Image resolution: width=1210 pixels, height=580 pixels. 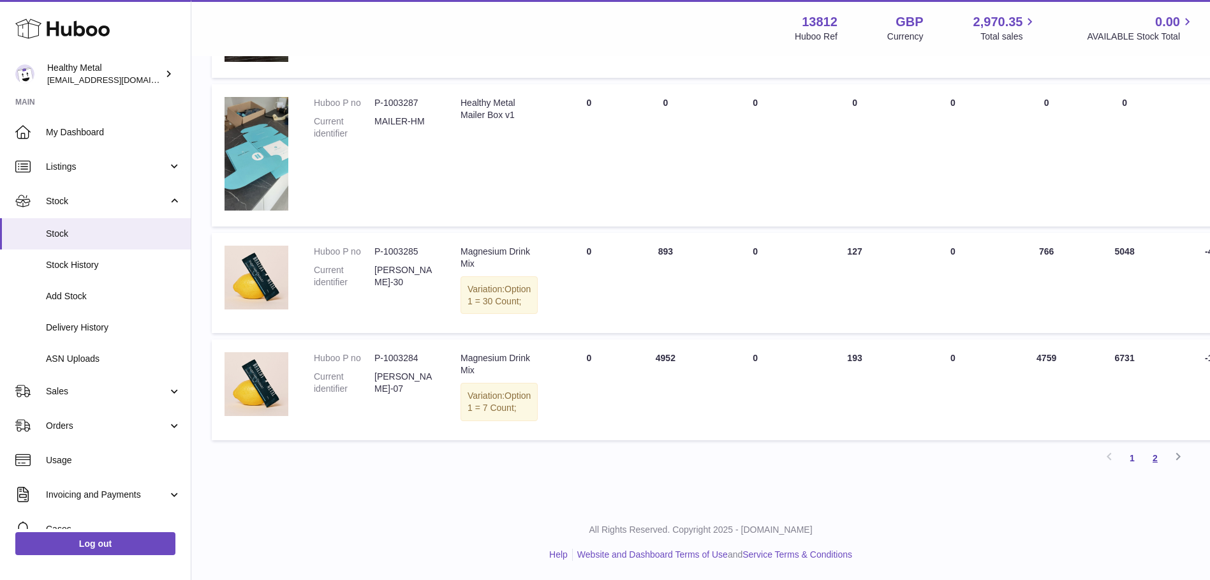 I want to click on span: Orders, so click(x=107, y=425).